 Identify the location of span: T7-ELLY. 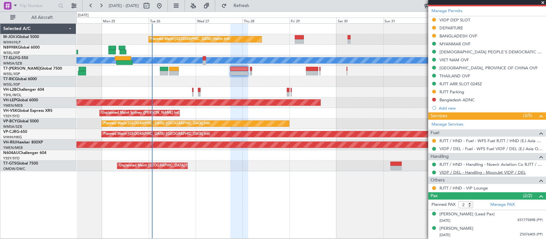
(10, 58).